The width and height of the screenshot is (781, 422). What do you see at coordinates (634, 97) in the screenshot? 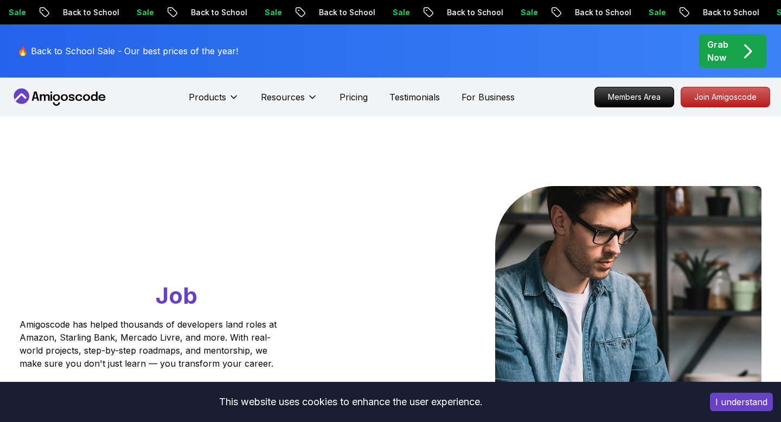
I see `a: Members Area` at bounding box center [634, 97].